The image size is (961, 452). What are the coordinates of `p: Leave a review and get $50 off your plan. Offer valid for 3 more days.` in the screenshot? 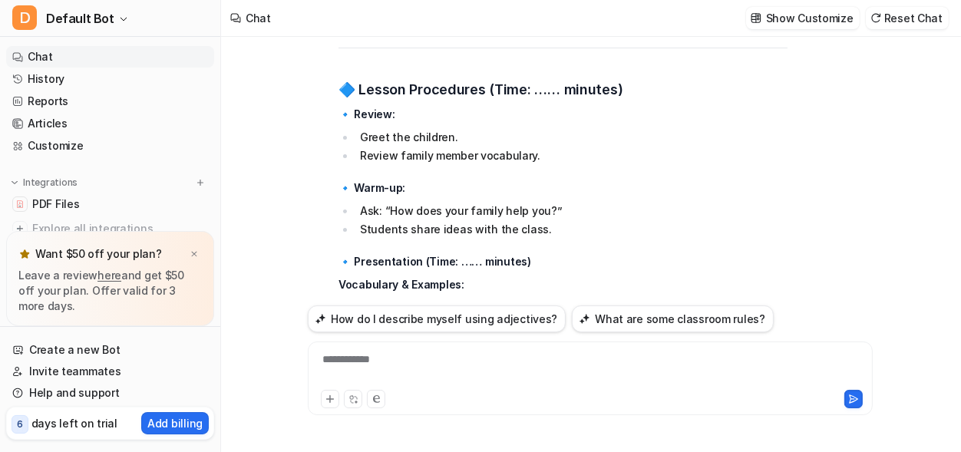 It's located at (110, 291).